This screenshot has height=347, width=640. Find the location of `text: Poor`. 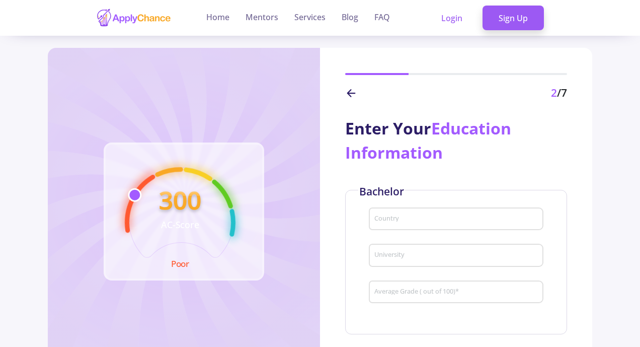

text: Poor is located at coordinates (180, 264).